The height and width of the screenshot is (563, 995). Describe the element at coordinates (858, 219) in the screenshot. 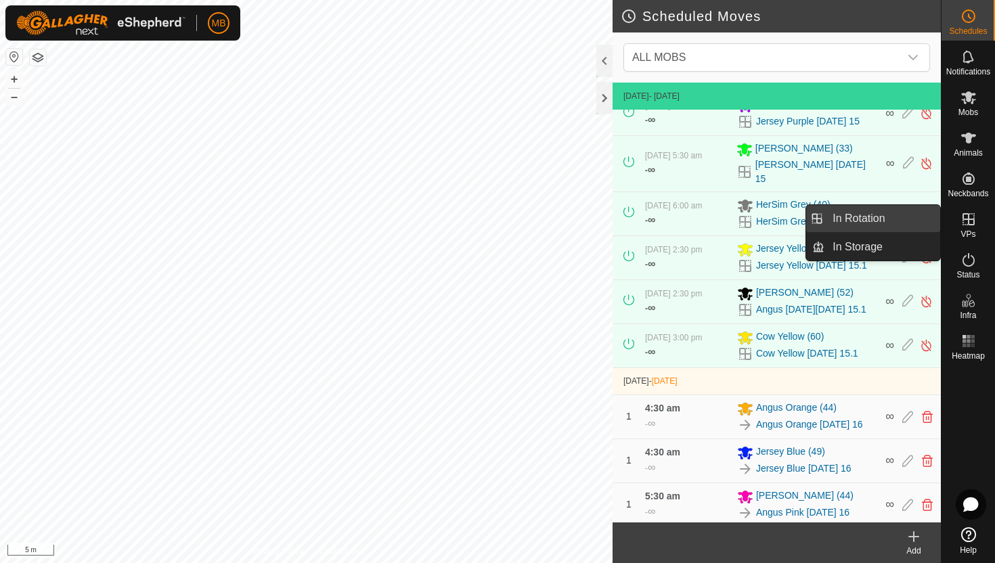

I see `span: In Rotation` at that location.